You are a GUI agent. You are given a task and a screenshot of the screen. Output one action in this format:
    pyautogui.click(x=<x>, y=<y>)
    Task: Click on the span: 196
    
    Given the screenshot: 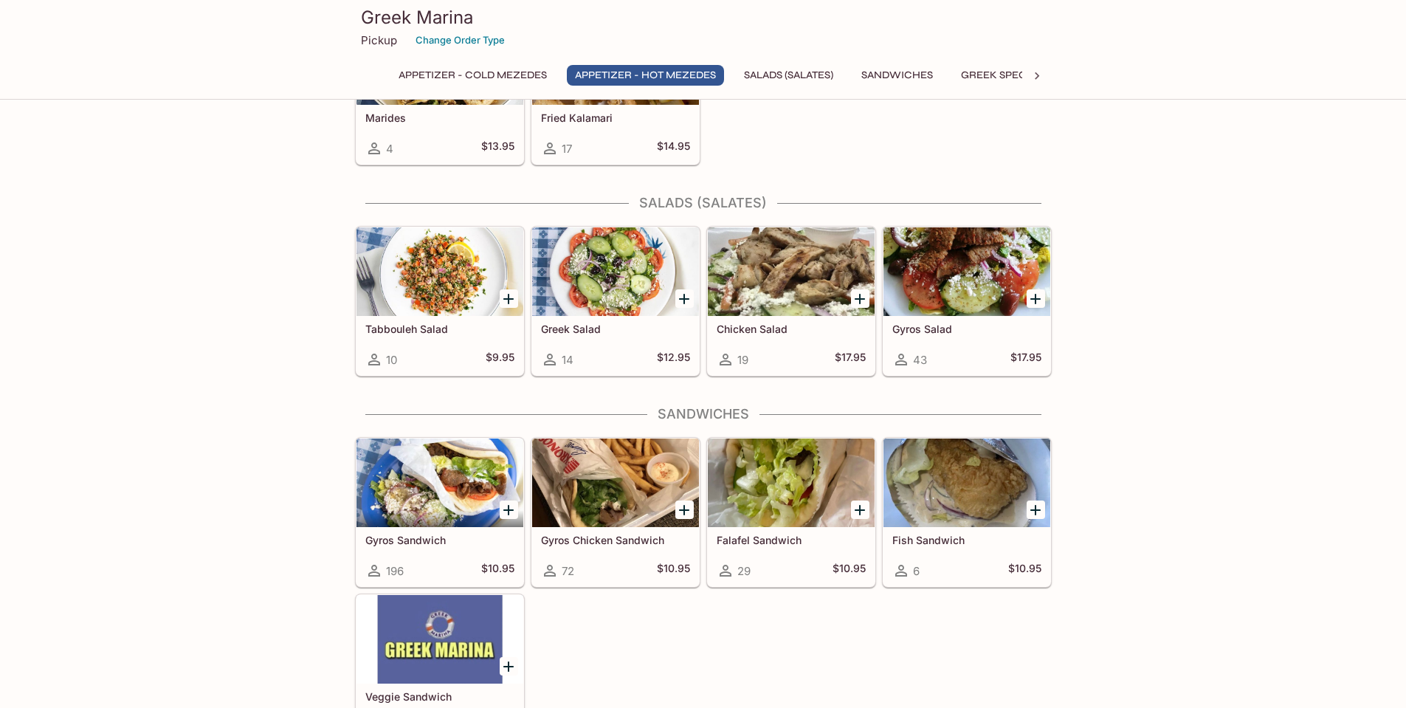 What is the action you would take?
    pyautogui.click(x=395, y=571)
    